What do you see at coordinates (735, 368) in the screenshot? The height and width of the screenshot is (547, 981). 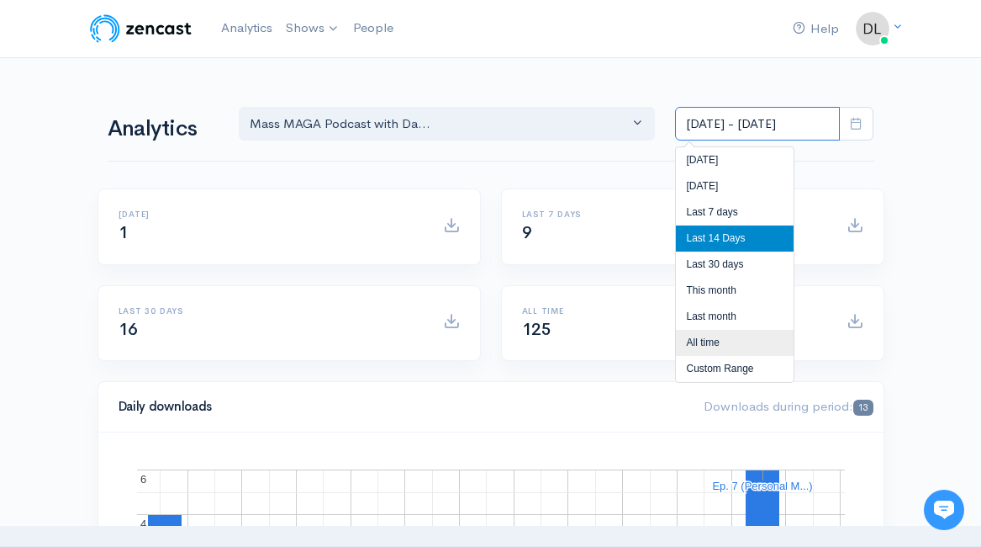 I see `li: Custom Range` at bounding box center [735, 368].